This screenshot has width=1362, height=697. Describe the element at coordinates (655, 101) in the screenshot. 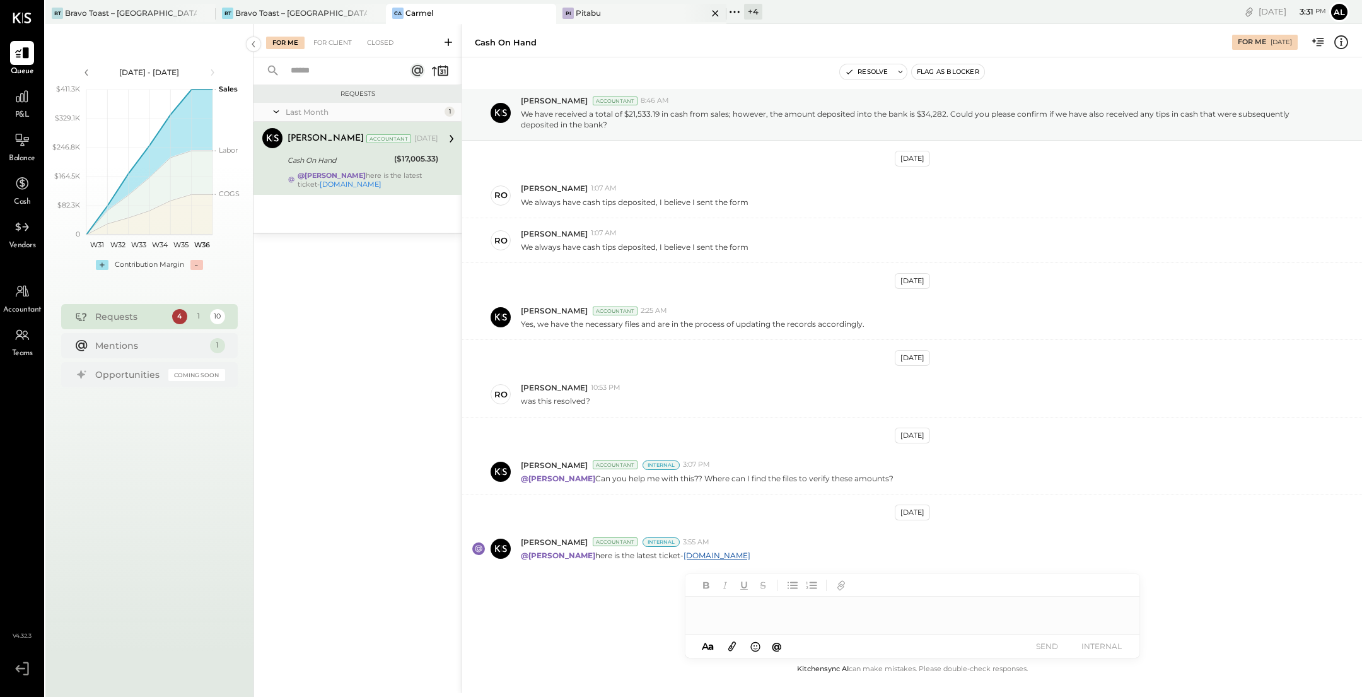

I see `span: 8:46 AM` at that location.